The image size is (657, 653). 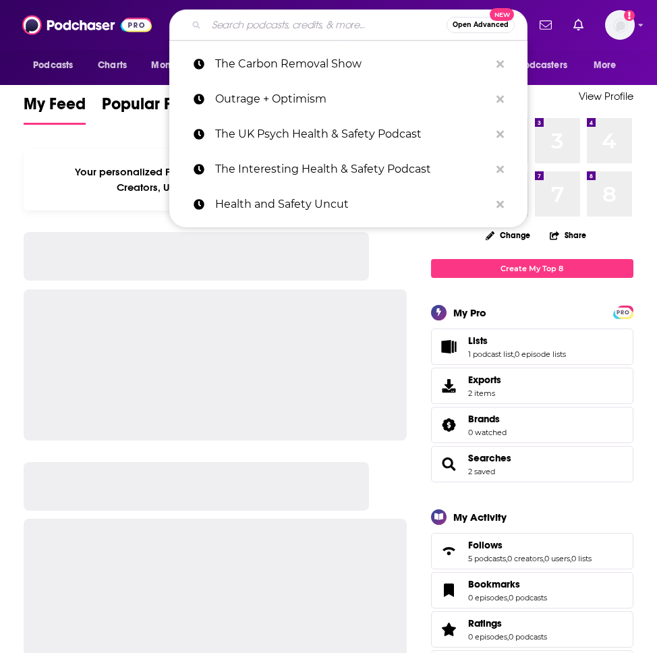 I want to click on a: The Interesting Health & Safety Podcast, so click(x=348, y=169).